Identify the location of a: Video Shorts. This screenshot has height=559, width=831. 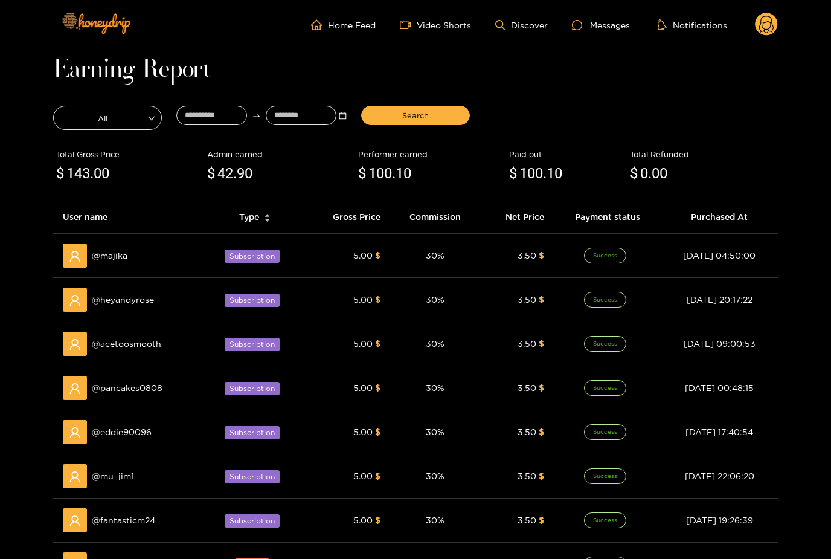
(435, 25).